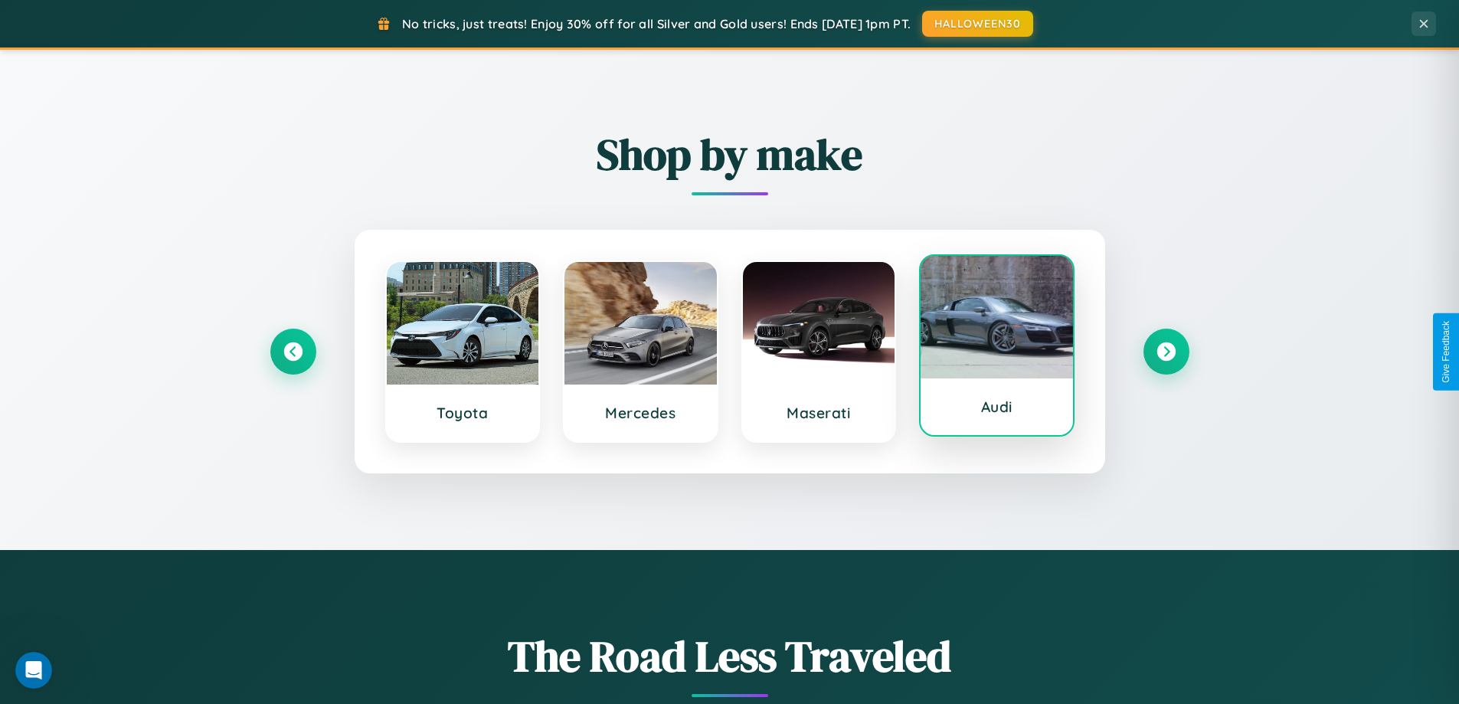 This screenshot has height=704, width=1459. Describe the element at coordinates (640, 413) in the screenshot. I see `h3: Mercedes` at that location.